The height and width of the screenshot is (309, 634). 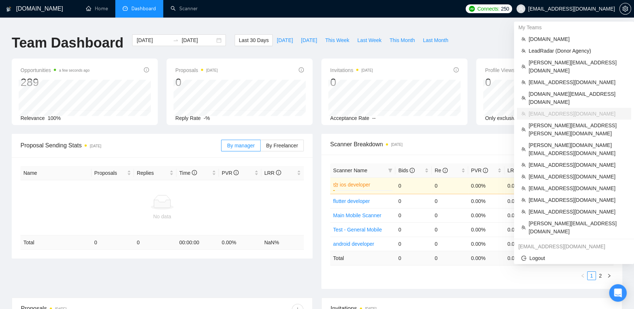 What do you see at coordinates (153, 40) in the screenshot?
I see `input: Start date` at bounding box center [153, 40].